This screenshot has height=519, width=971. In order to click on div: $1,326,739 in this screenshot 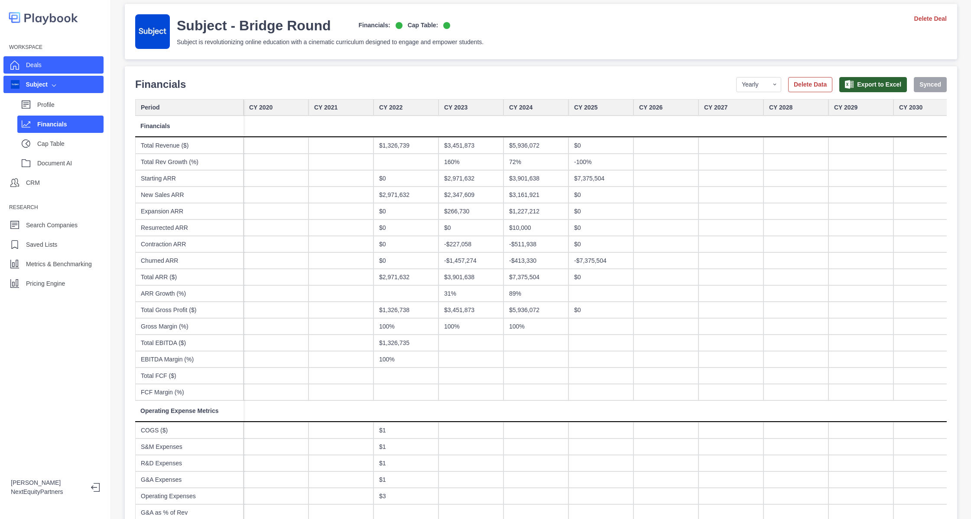, I will do `click(406, 146)`.